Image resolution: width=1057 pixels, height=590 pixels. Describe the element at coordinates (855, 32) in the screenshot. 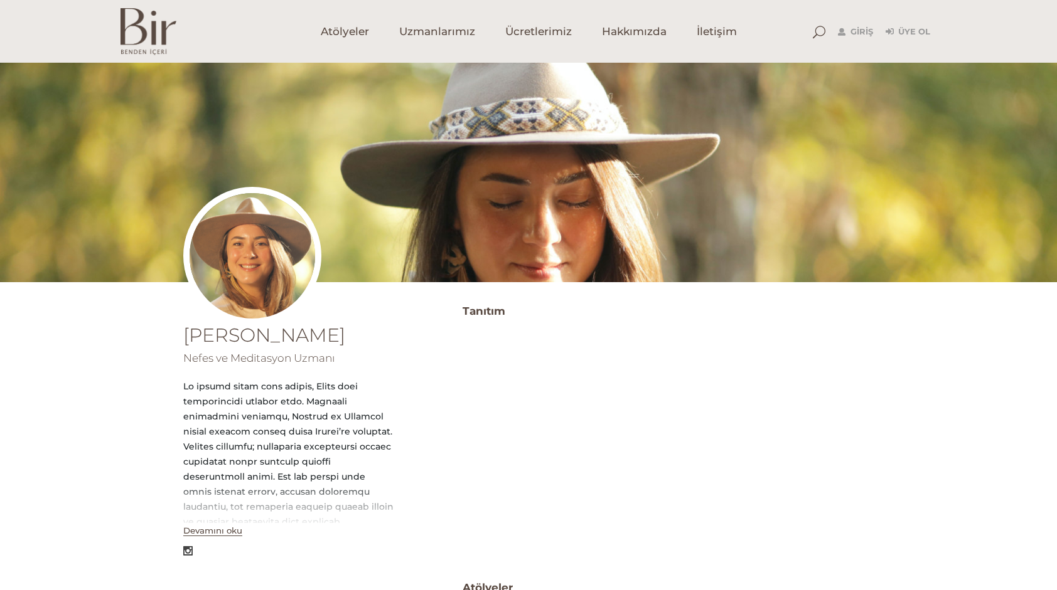

I see `a: Giriş` at that location.